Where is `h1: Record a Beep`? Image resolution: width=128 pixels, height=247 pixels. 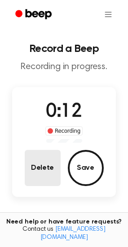
h1: Record a Beep is located at coordinates (64, 49).